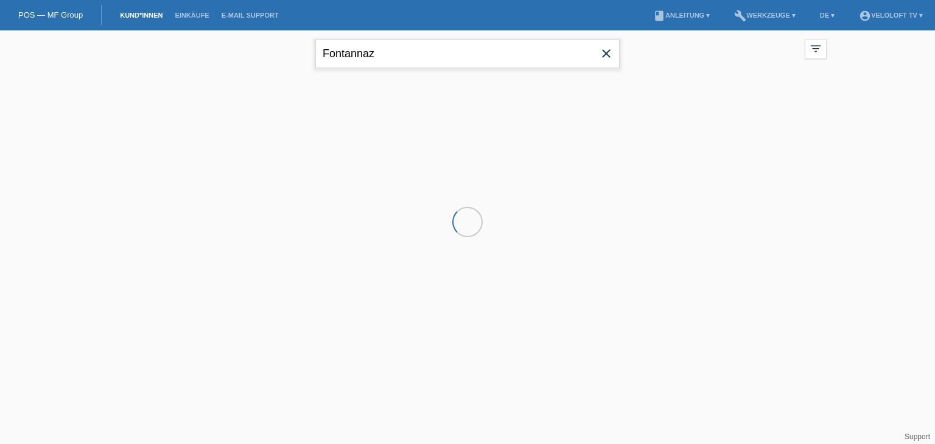 The height and width of the screenshot is (444, 935). I want to click on a: E-Mail Support, so click(250, 15).